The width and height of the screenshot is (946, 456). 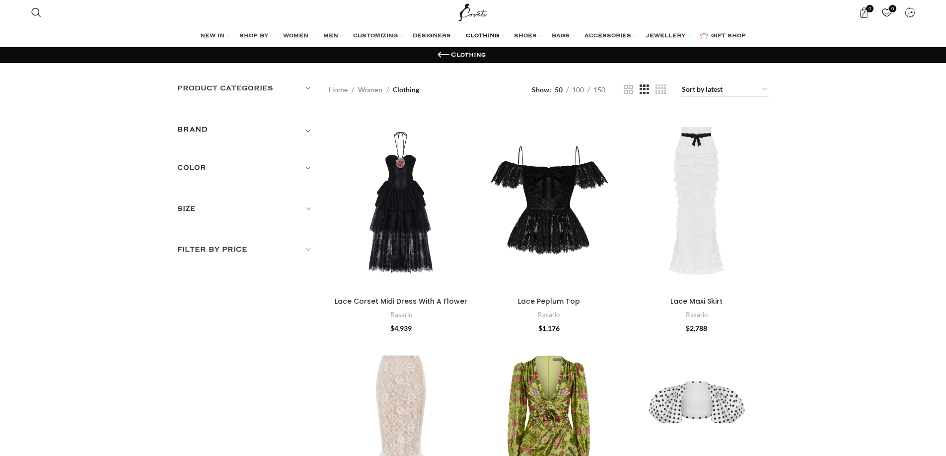 I want to click on a: Grid view 2, so click(x=628, y=89).